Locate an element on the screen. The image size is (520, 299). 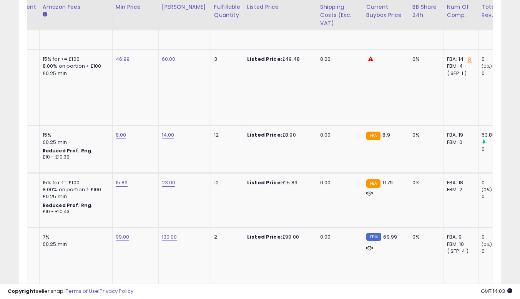
small: Amazon Fees. is located at coordinates (45, 15).